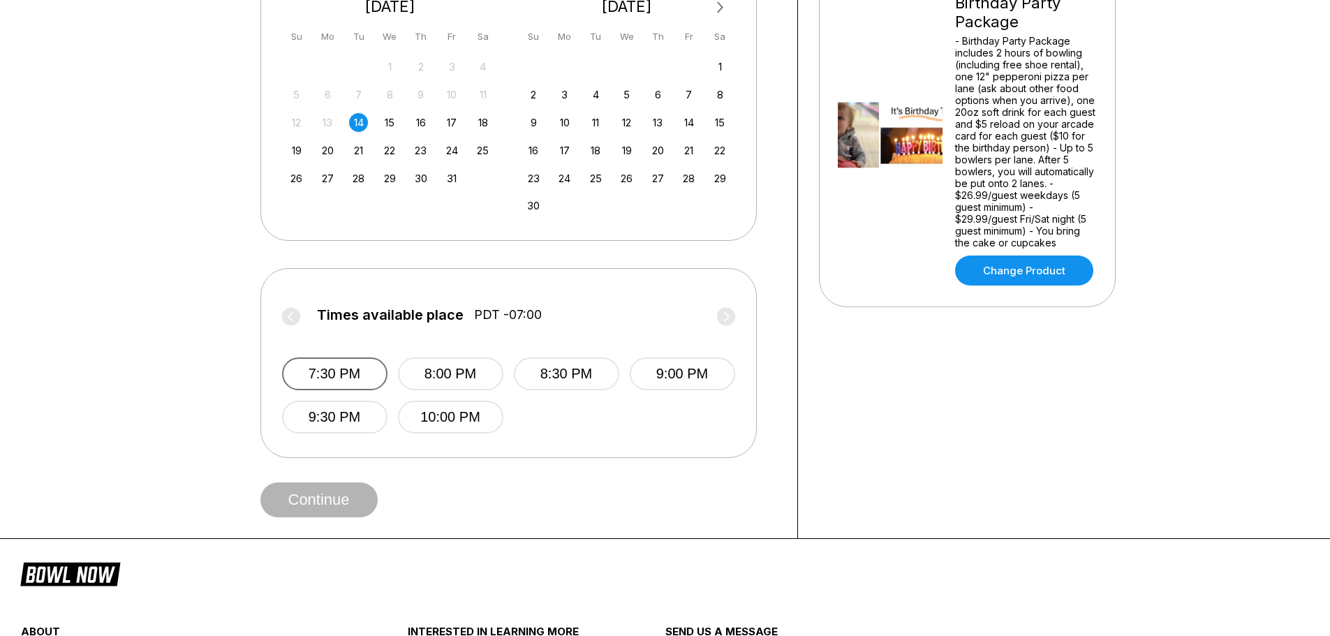 The width and height of the screenshot is (1330, 636). Describe the element at coordinates (328, 94) in the screenshot. I see `div: Not available Monday, October 6th, 2025` at that location.